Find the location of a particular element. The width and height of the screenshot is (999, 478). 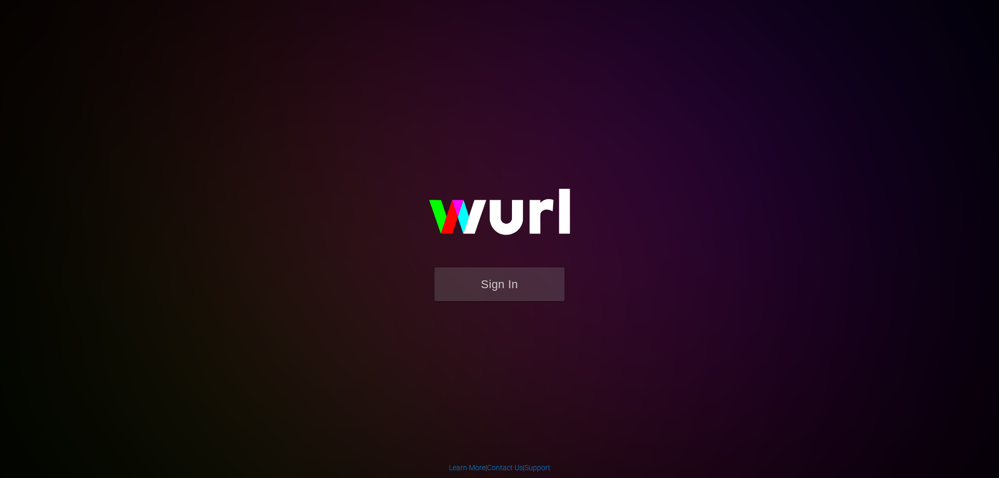

a: Learn More is located at coordinates (467, 468).